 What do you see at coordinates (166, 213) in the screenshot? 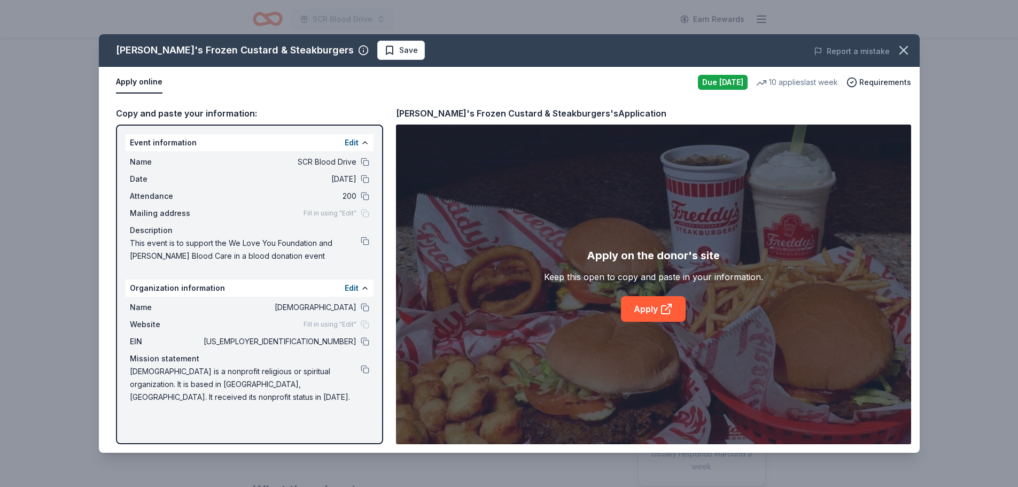
I see `span: Mailing address` at bounding box center [166, 213].